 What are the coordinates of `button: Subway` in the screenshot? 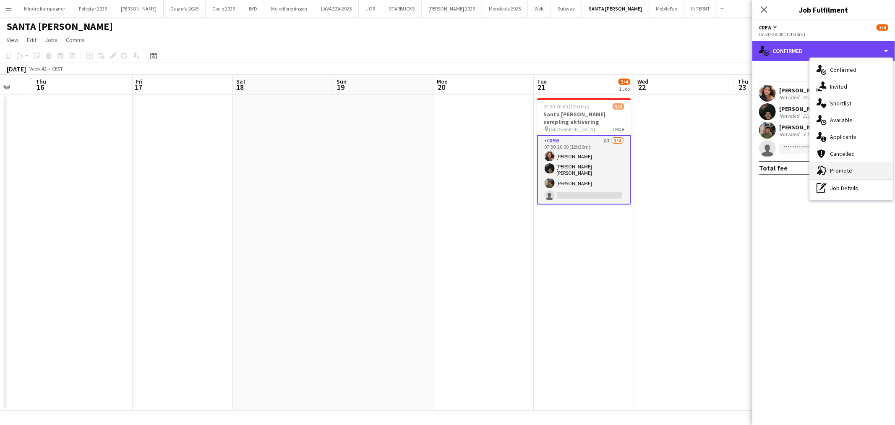 It's located at (566, 8).